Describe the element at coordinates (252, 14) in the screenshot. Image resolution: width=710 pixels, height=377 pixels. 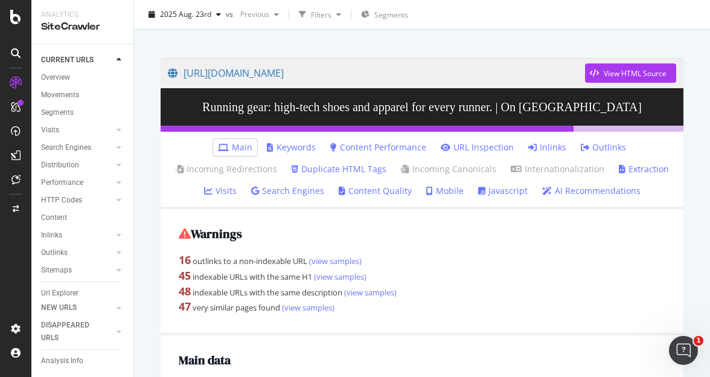
I see `span: Previous` at that location.